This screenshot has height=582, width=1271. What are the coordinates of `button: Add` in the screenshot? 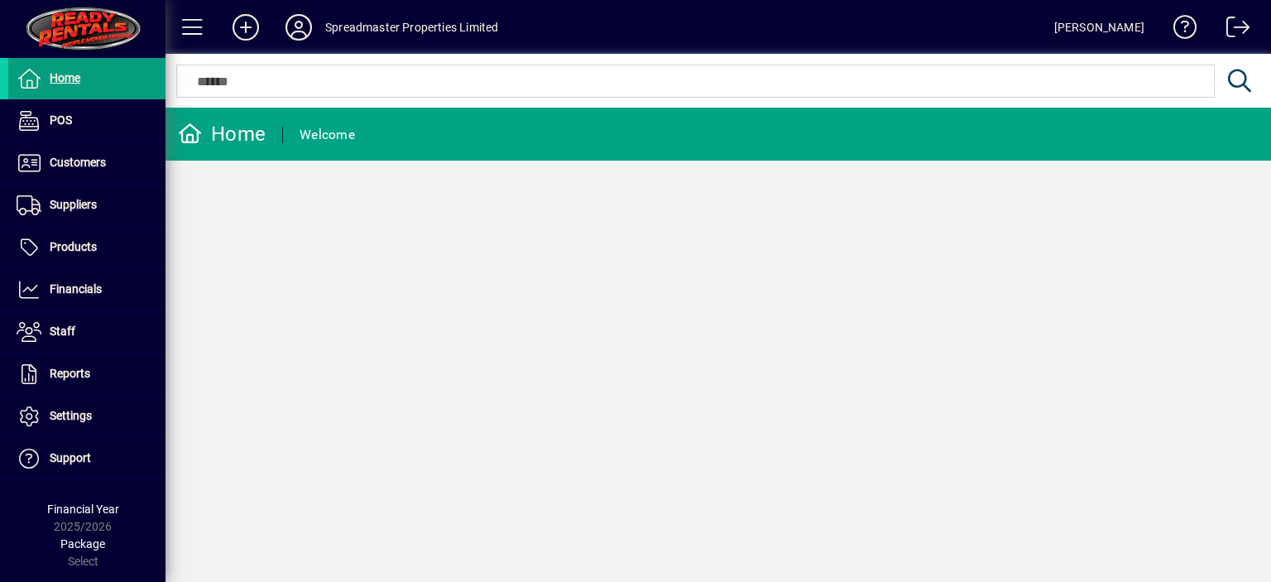 It's located at (246, 27).